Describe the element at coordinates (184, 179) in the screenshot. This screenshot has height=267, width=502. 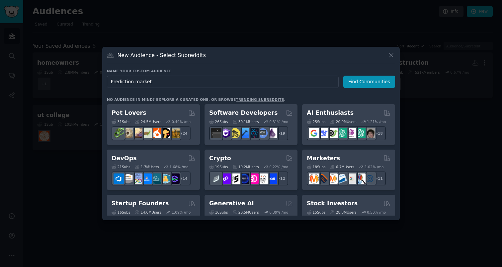
I see `div: + 14` at that location.